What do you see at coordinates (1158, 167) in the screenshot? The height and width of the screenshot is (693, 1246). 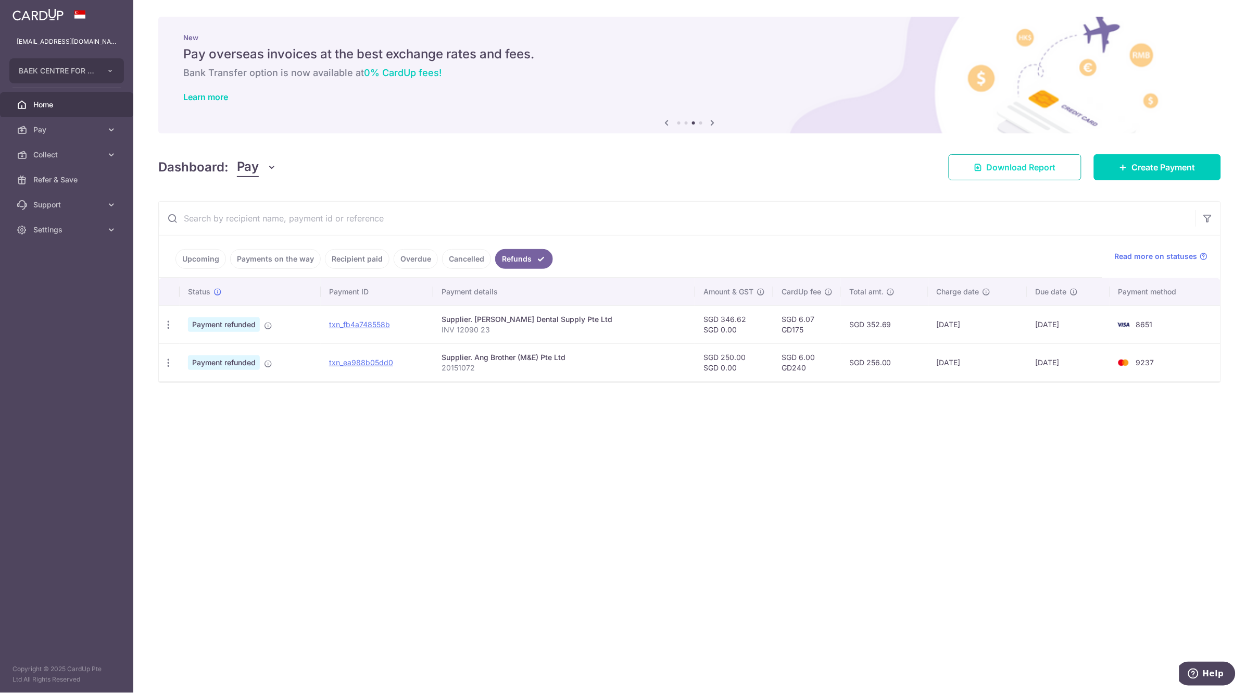 I see `a: Create Payment` at bounding box center [1158, 167].